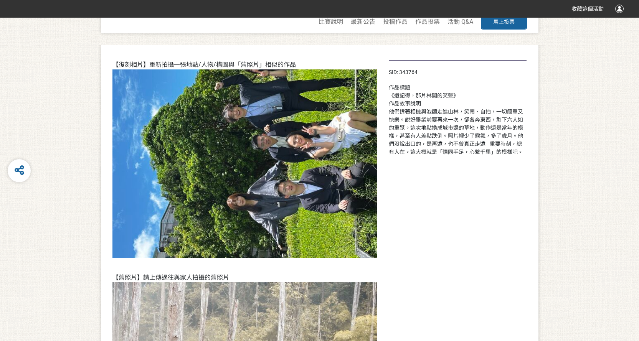 The image size is (639, 341). I want to click on span: 【舊照片】請上傳過往與家人拍攝的舊照片, so click(171, 278).